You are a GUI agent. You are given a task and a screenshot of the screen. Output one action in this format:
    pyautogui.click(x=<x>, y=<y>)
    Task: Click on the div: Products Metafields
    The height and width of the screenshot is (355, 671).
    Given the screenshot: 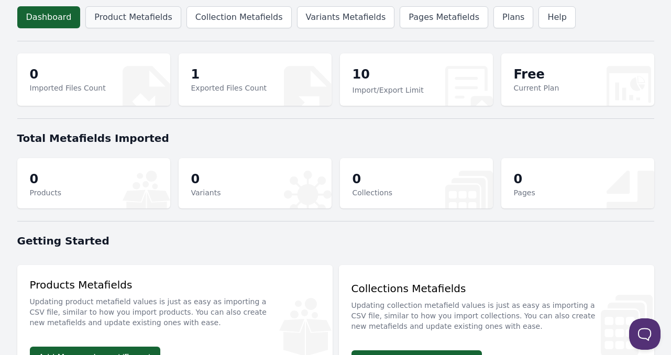 What is the action you would take?
    pyautogui.click(x=175, y=306)
    